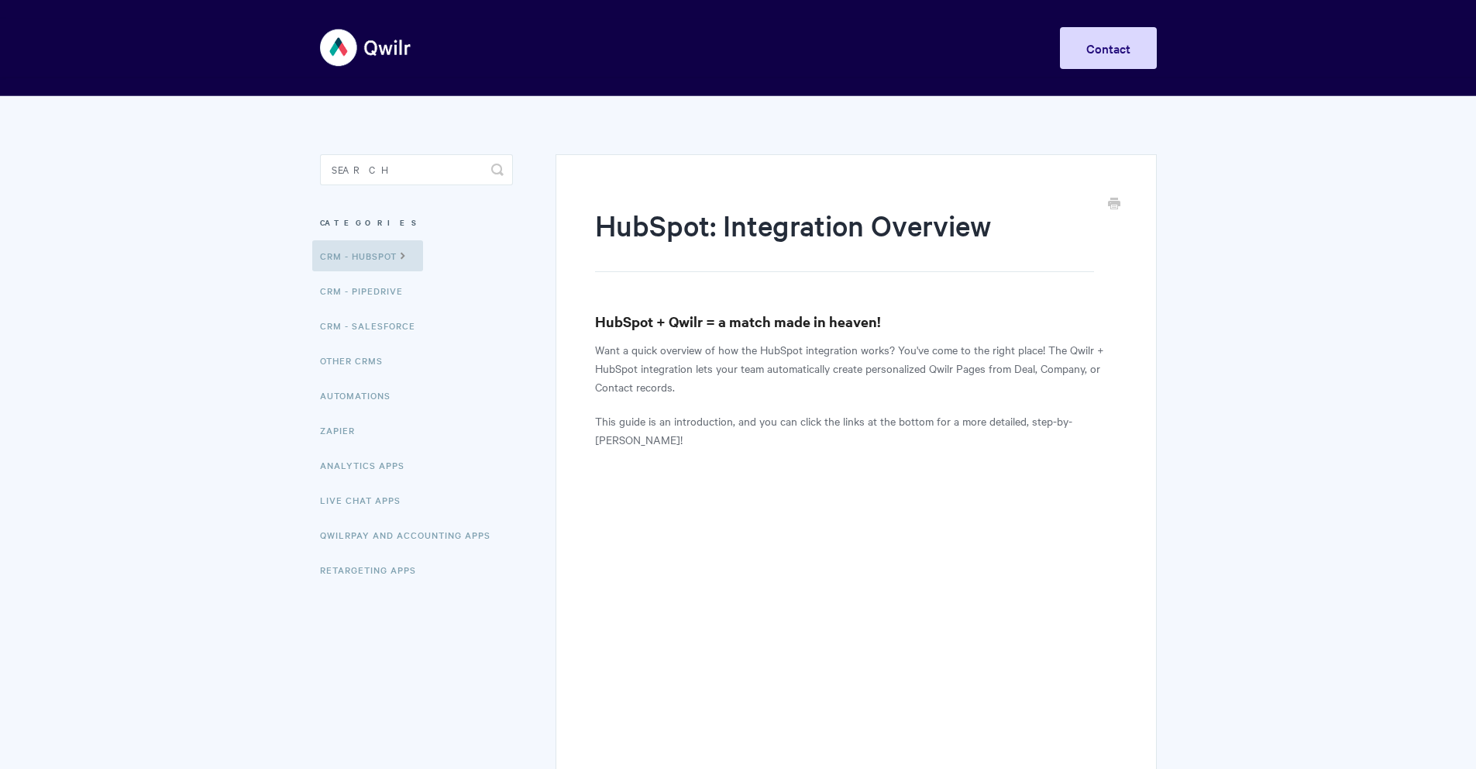 Image resolution: width=1476 pixels, height=769 pixels. Describe the element at coordinates (416, 170) in the screenshot. I see `input: Search` at that location.